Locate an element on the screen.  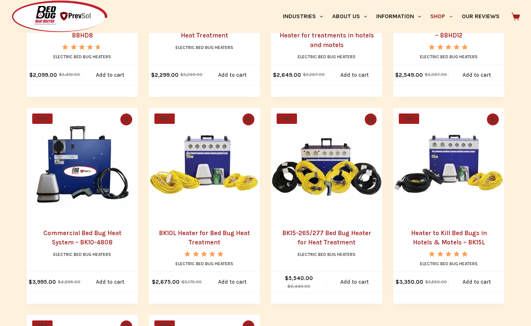
bdi: 2,099.00 is located at coordinates (43, 75).